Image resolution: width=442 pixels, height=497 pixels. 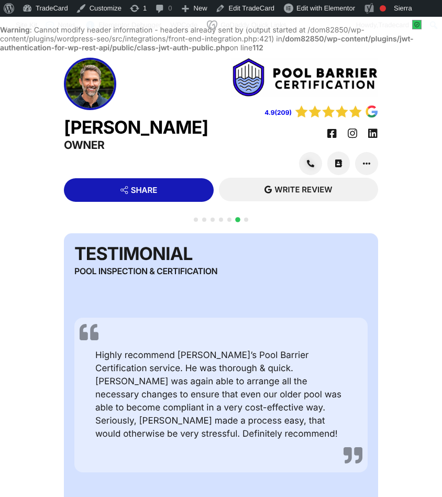 What do you see at coordinates (139, 190) in the screenshot?
I see `a: SHARE` at bounding box center [139, 190].